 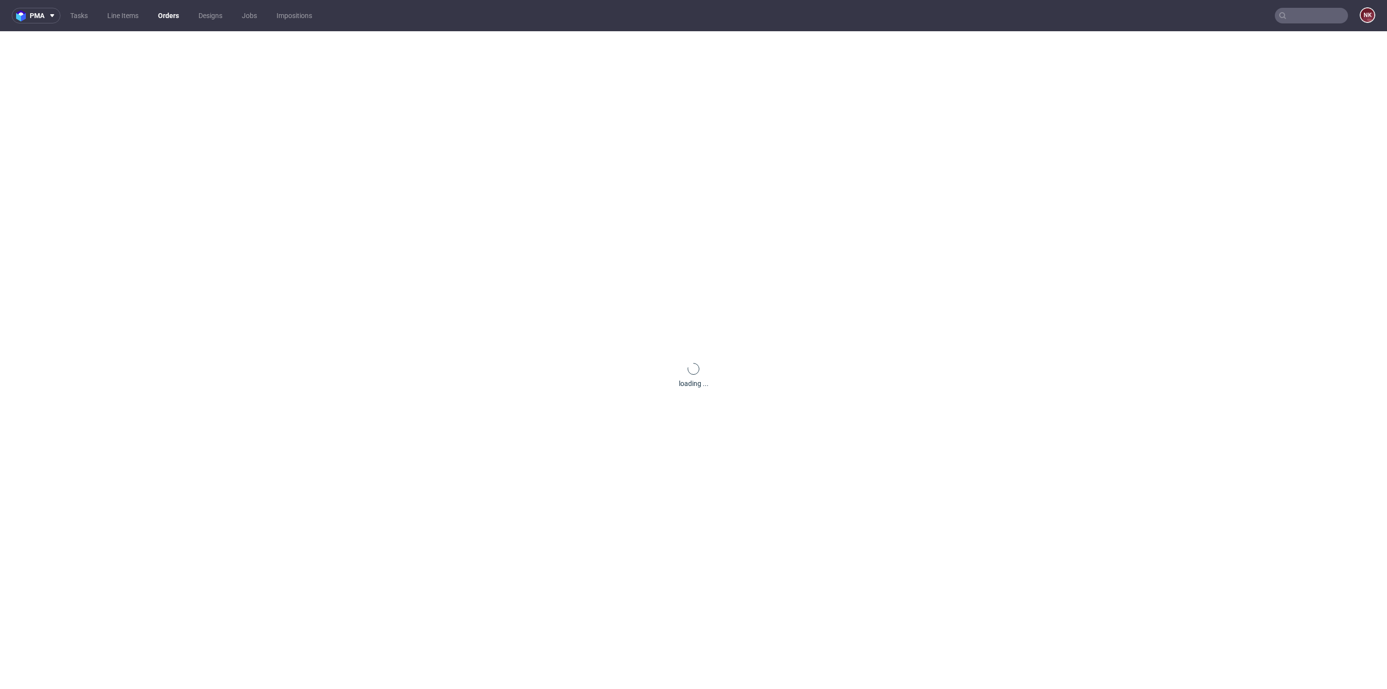 I want to click on a: Jobs, so click(x=249, y=16).